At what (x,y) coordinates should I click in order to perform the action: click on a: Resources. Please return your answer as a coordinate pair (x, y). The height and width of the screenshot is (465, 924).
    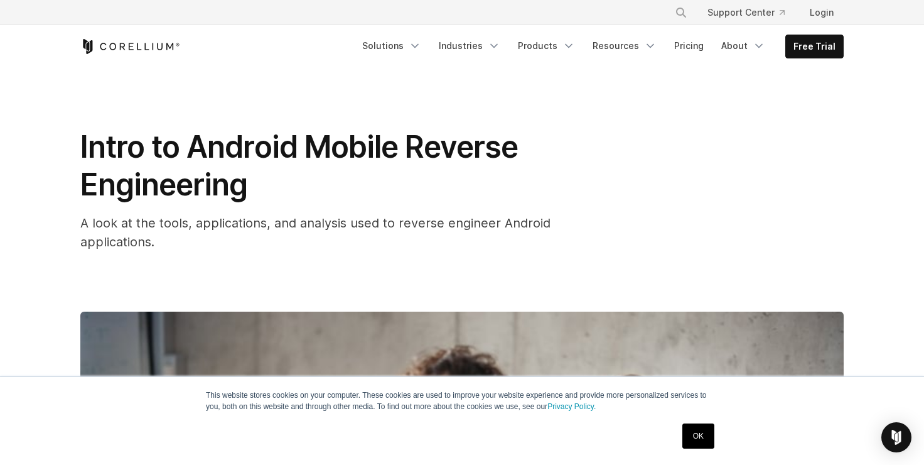
    Looking at the image, I should click on (625, 46).